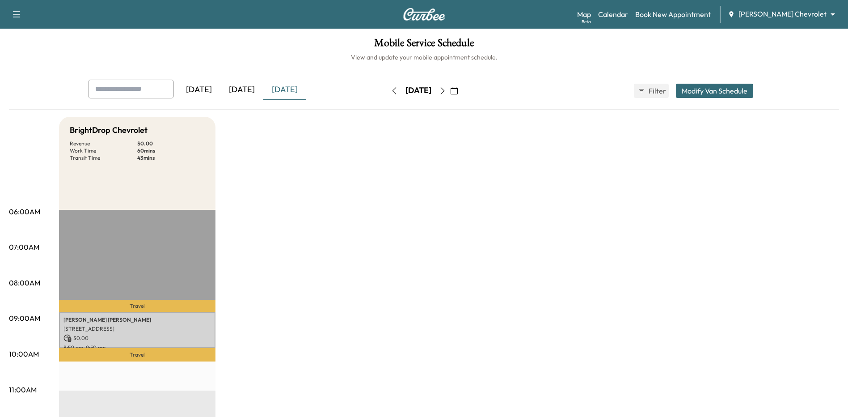 Image resolution: width=848 pixels, height=417 pixels. Describe the element at coordinates (103, 158) in the screenshot. I see `p: Transit Time` at that location.